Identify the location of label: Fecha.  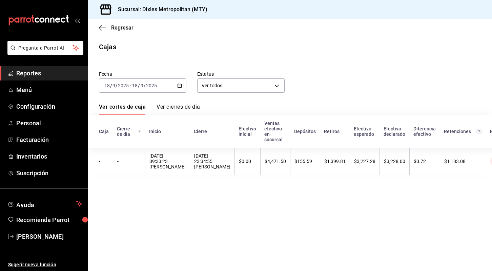
(143, 74).